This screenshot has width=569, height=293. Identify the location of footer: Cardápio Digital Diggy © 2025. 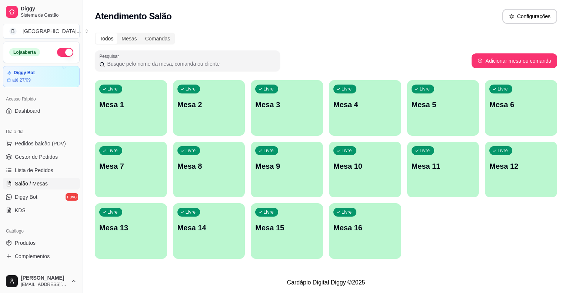
(326, 282).